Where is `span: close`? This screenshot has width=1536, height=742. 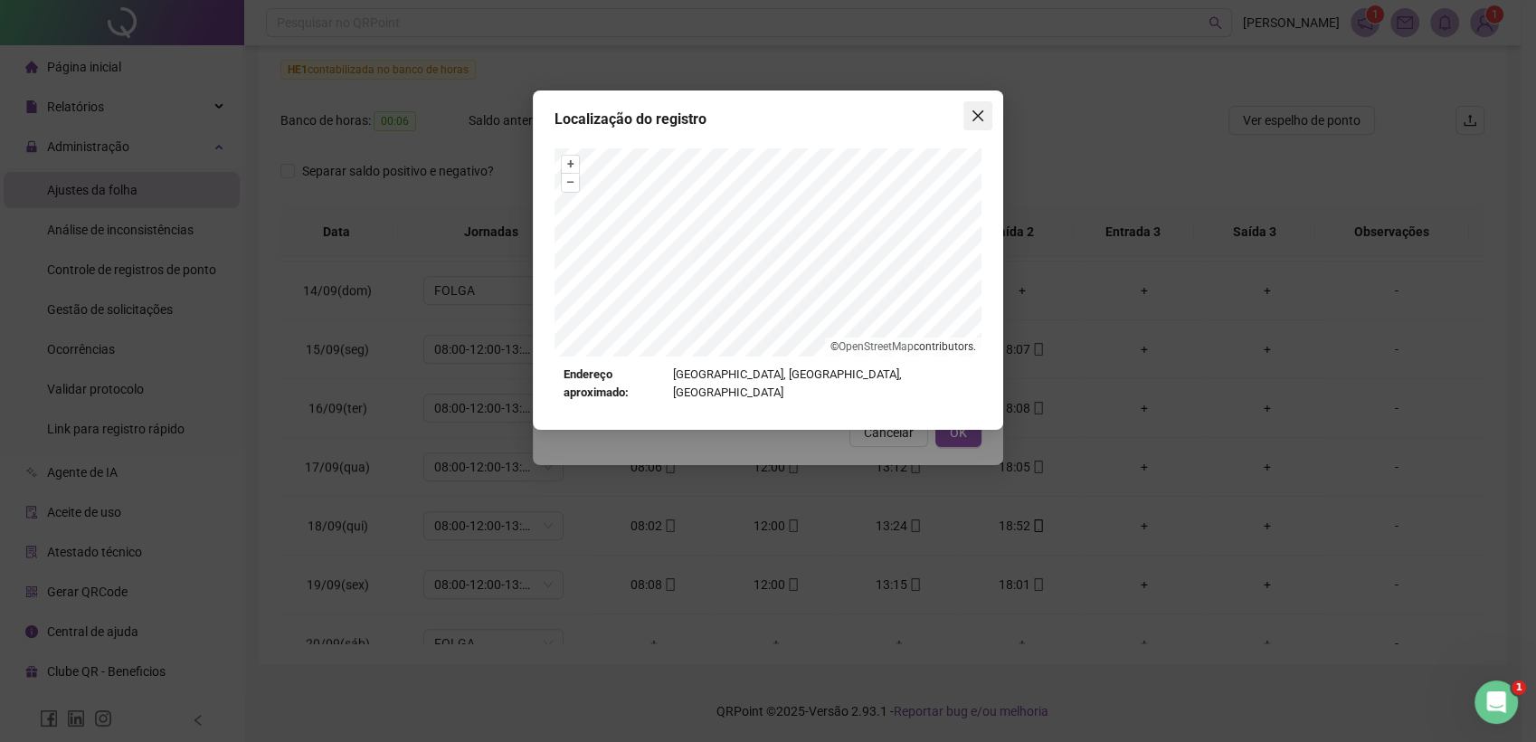 span: close is located at coordinates (978, 116).